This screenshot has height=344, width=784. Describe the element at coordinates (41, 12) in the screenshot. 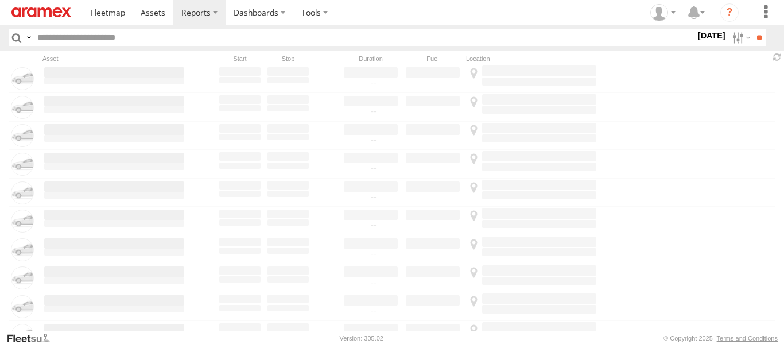

I see `img: aramex-logo.svg` at that location.